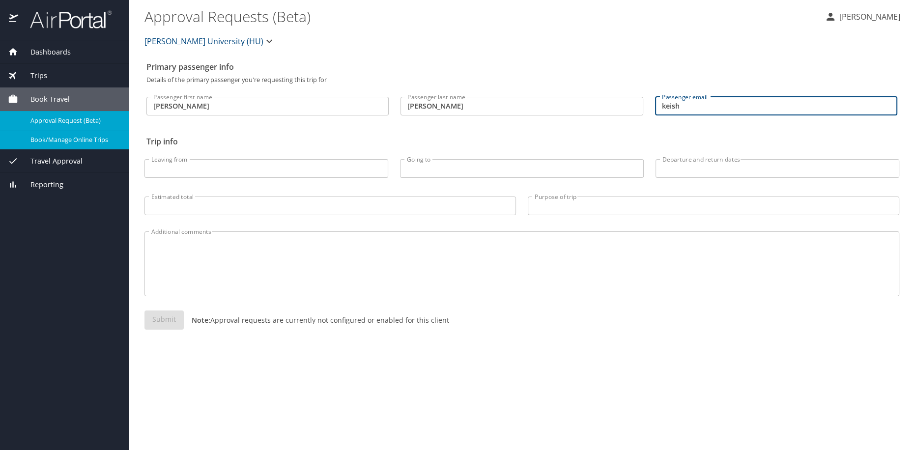  Describe the element at coordinates (522, 67) in the screenshot. I see `h2: Primary passenger info` at that location.